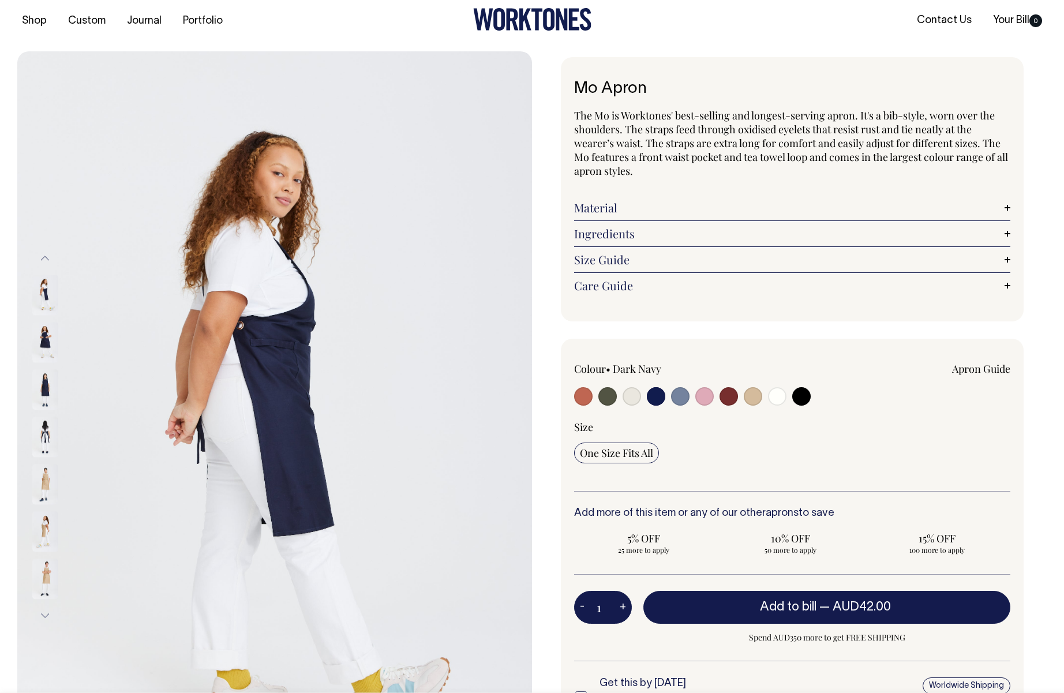  What do you see at coordinates (203, 21) in the screenshot?
I see `a: Portfolio` at bounding box center [203, 21].